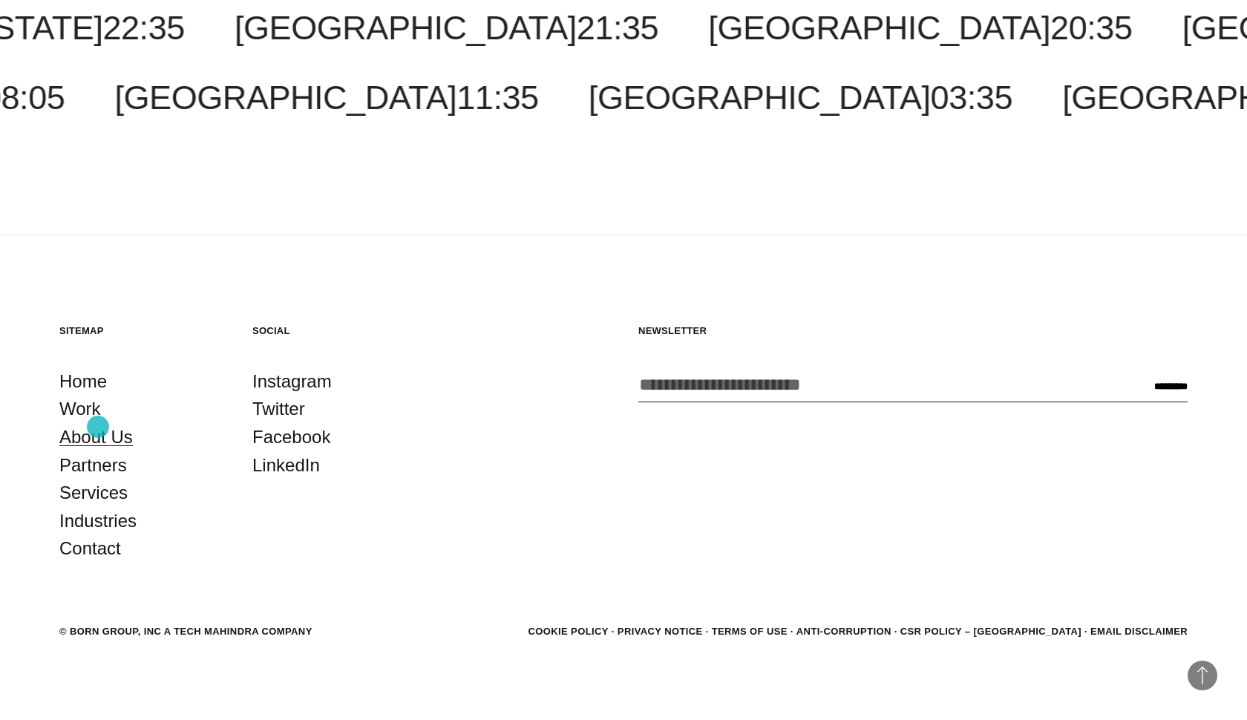  Describe the element at coordinates (93, 465) in the screenshot. I see `a: Partners` at that location.